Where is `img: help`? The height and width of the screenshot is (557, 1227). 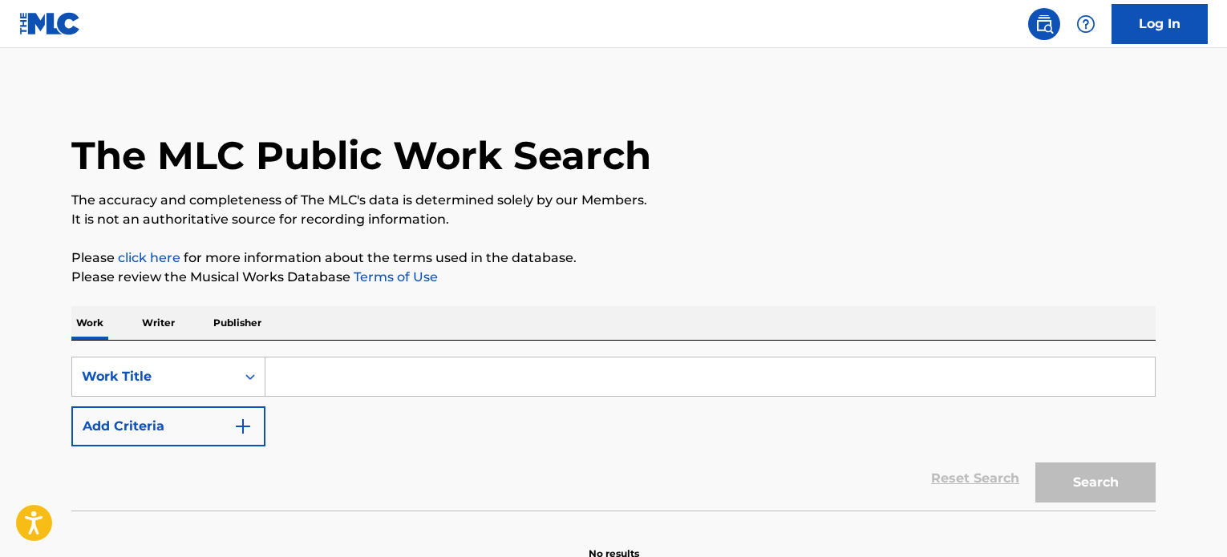
img: help is located at coordinates (1086, 24).